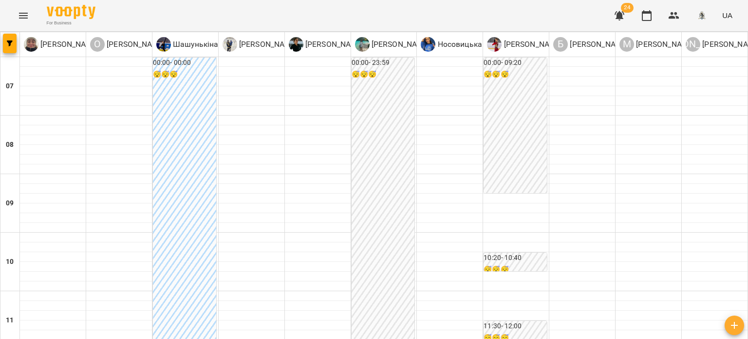 This screenshot has height=339, width=748. I want to click on img: Б, so click(230, 44).